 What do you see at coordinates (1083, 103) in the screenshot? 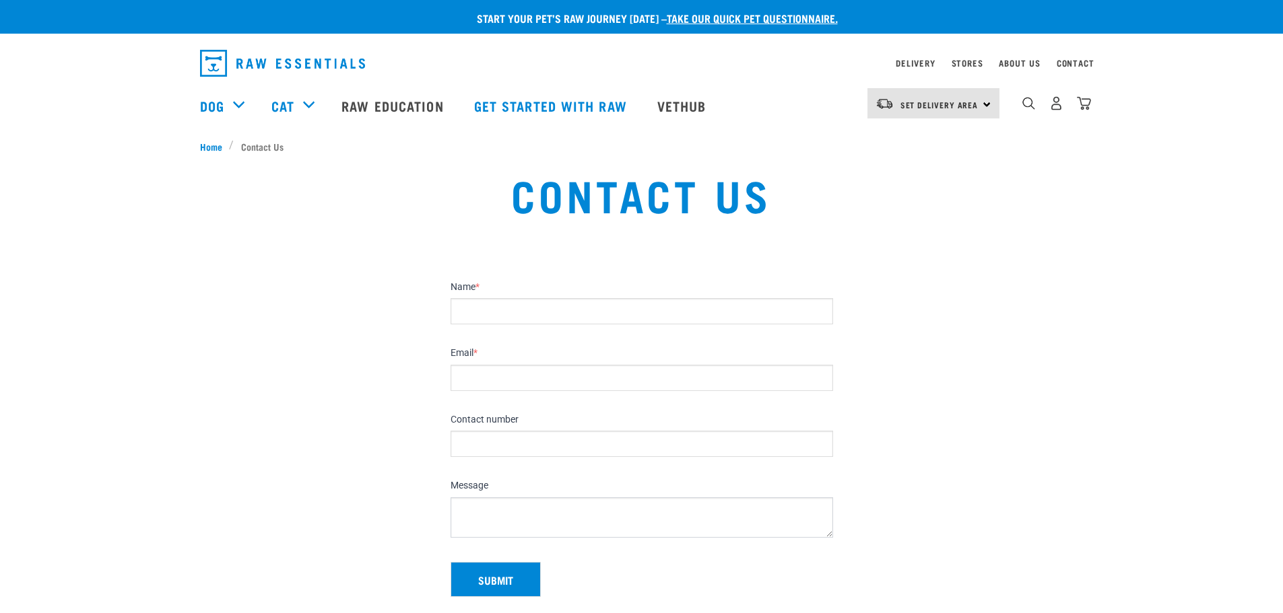
I see `img: home-icon@2x.png` at bounding box center [1083, 103].